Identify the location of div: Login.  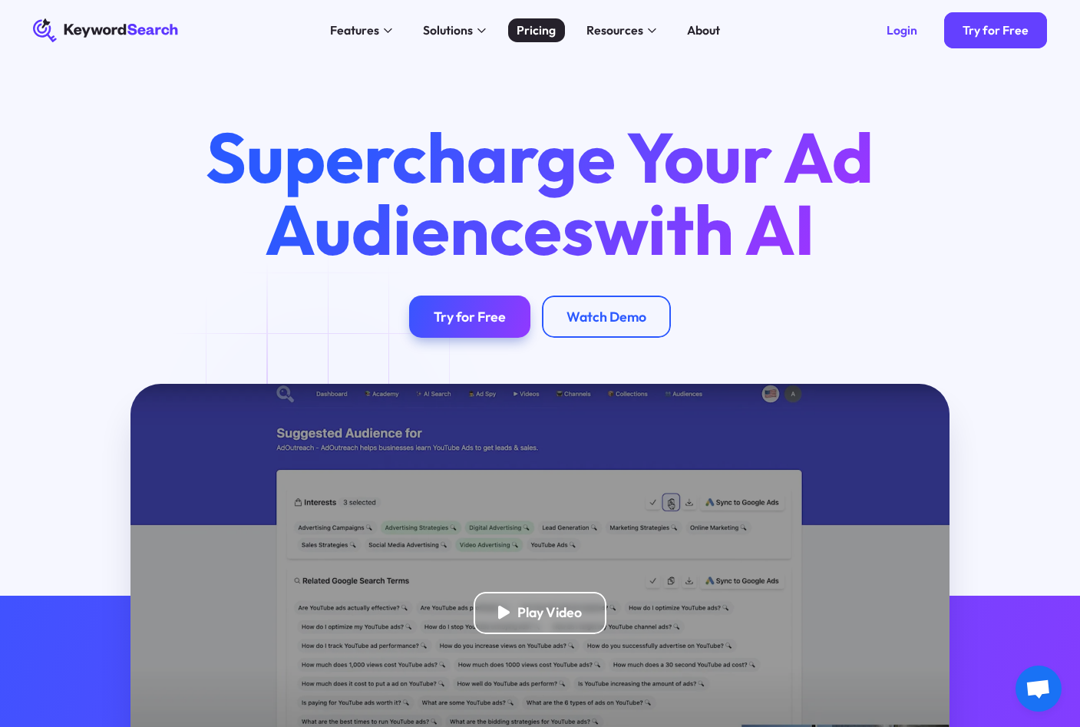
(902, 31).